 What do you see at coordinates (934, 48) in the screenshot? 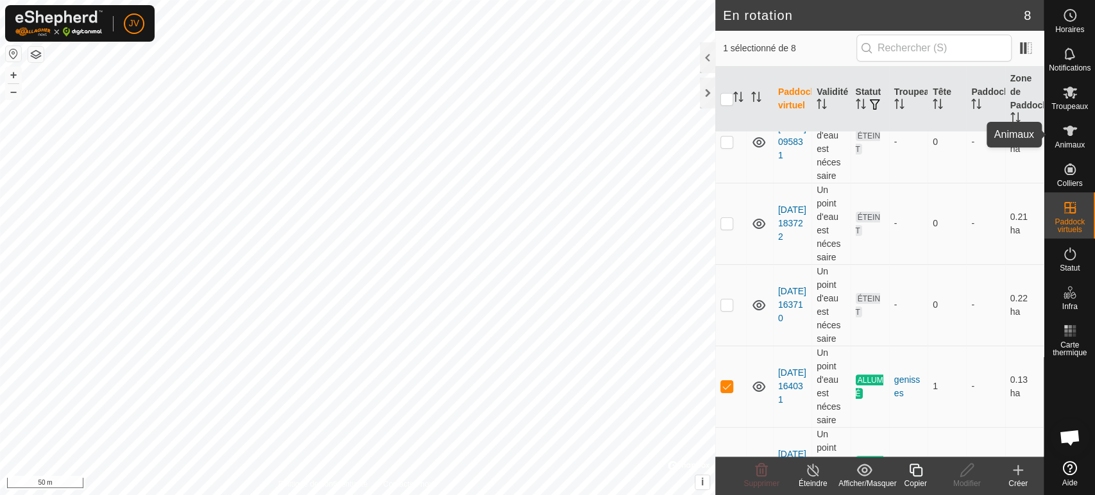
I see `input: Rechercher (S)` at bounding box center [934, 48].